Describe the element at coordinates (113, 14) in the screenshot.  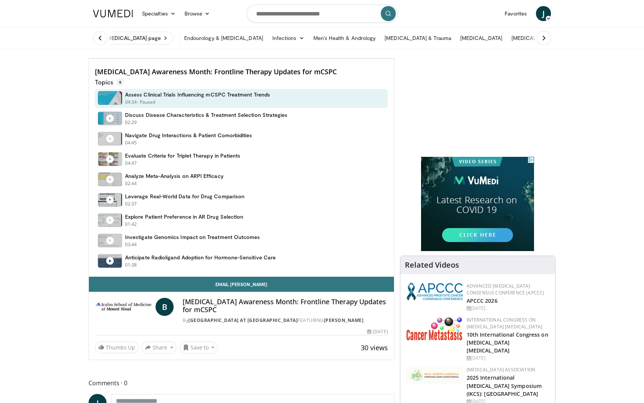
I see `img: VuMedi Logo` at that location.